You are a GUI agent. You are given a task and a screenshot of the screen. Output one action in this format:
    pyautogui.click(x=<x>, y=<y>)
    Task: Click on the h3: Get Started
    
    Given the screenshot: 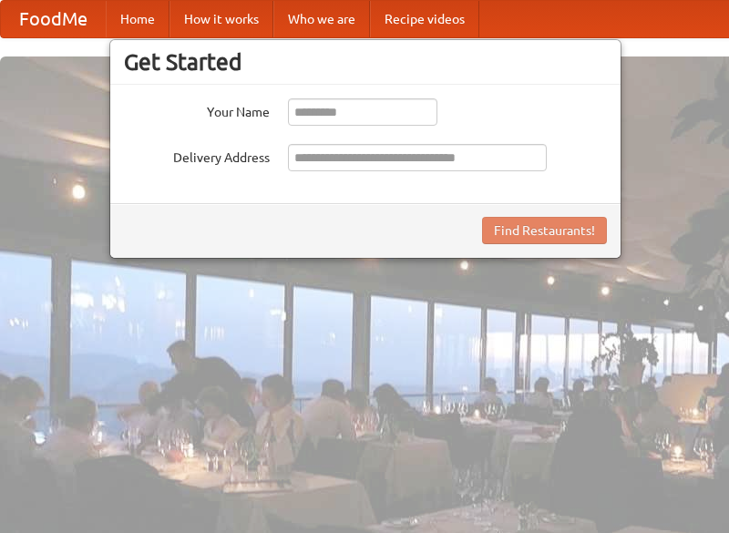 What is the action you would take?
    pyautogui.click(x=365, y=62)
    